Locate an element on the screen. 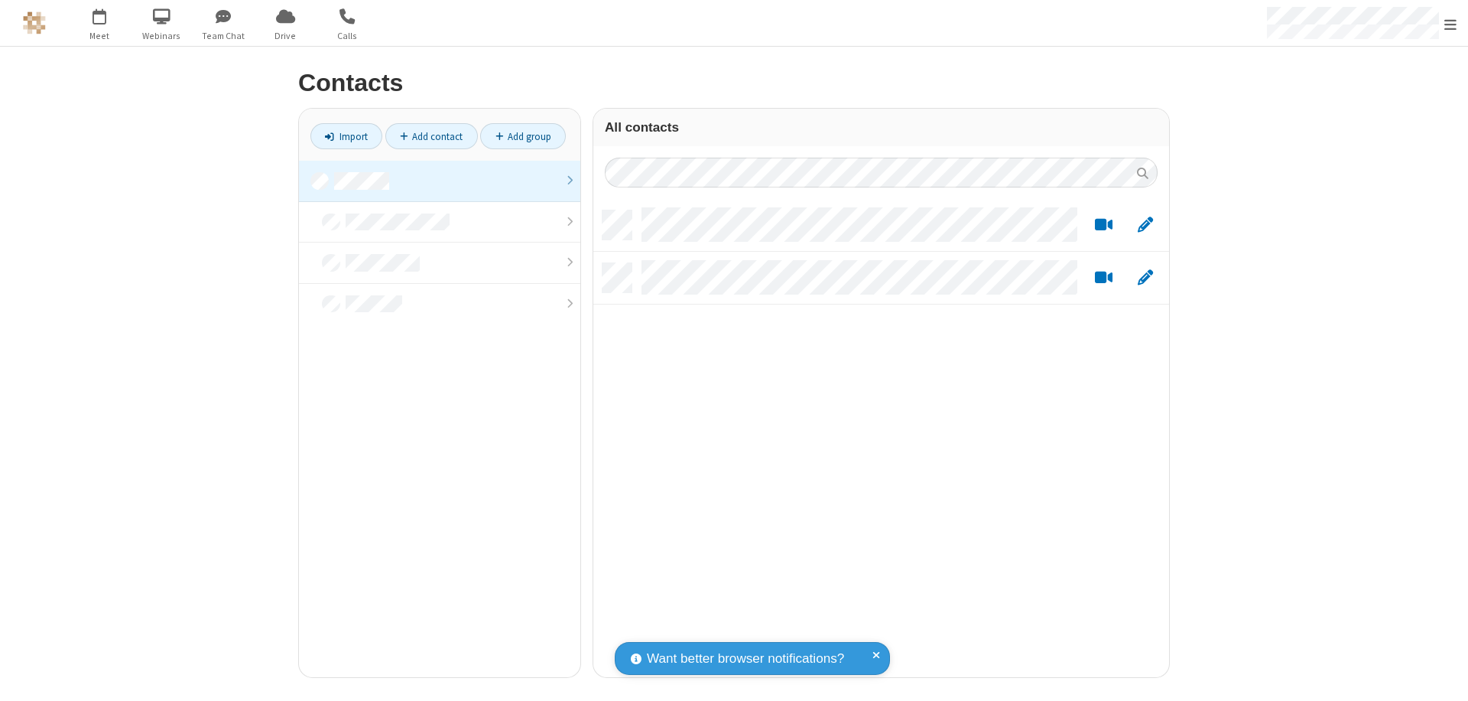 The height and width of the screenshot is (701, 1468). span: Want better browser notifications? is located at coordinates (746, 658).